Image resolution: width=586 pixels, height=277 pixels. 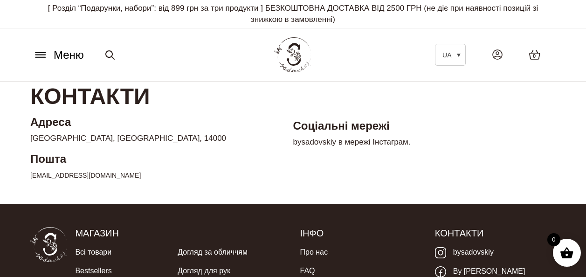 What do you see at coordinates (93, 252) in the screenshot?
I see `a: Всі товари` at bounding box center [93, 252].